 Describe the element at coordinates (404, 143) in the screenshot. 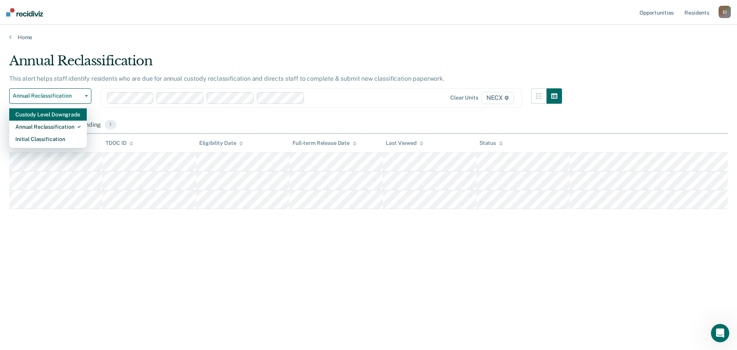

I see `div: Last Viewed` at that location.